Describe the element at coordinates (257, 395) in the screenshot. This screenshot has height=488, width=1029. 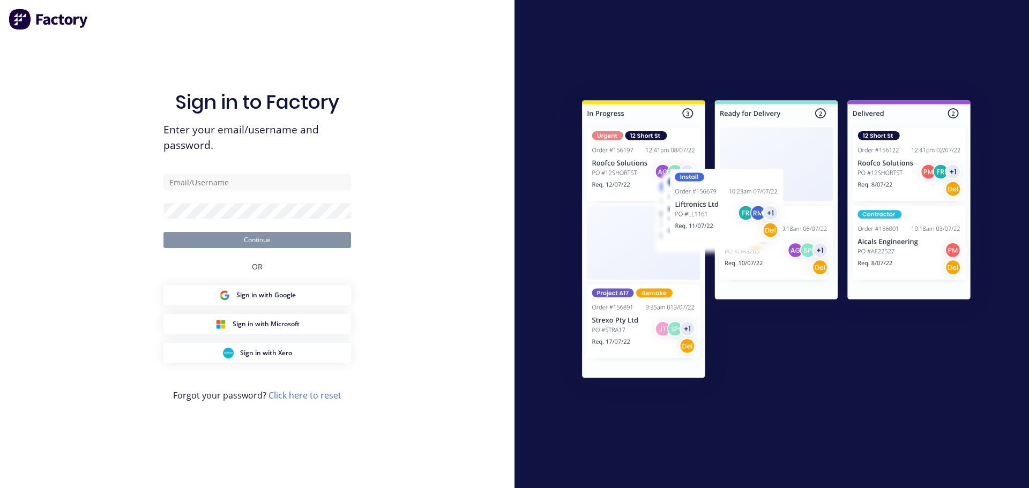
I see `span: Forgot your password?` at that location.